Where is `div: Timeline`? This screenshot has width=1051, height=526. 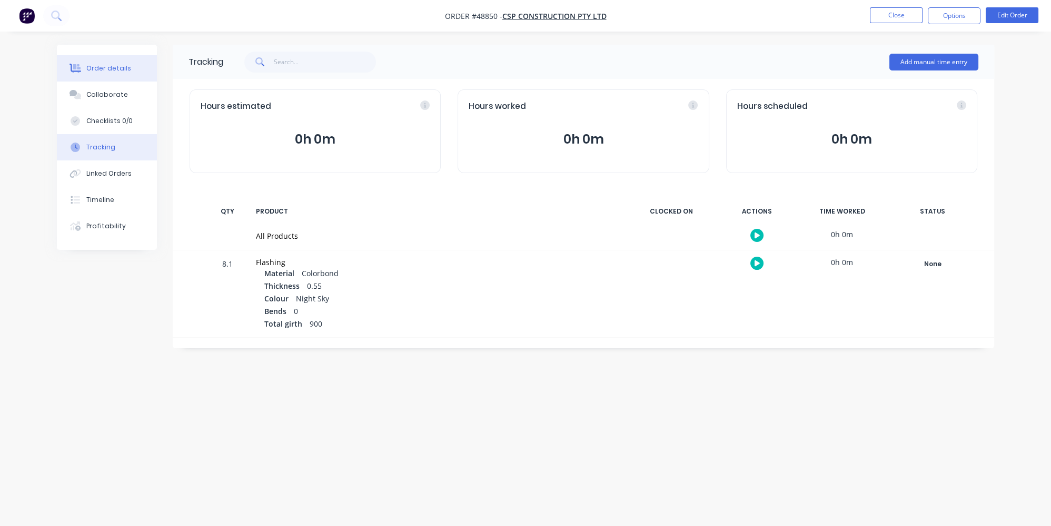 div: Timeline is located at coordinates (100, 200).